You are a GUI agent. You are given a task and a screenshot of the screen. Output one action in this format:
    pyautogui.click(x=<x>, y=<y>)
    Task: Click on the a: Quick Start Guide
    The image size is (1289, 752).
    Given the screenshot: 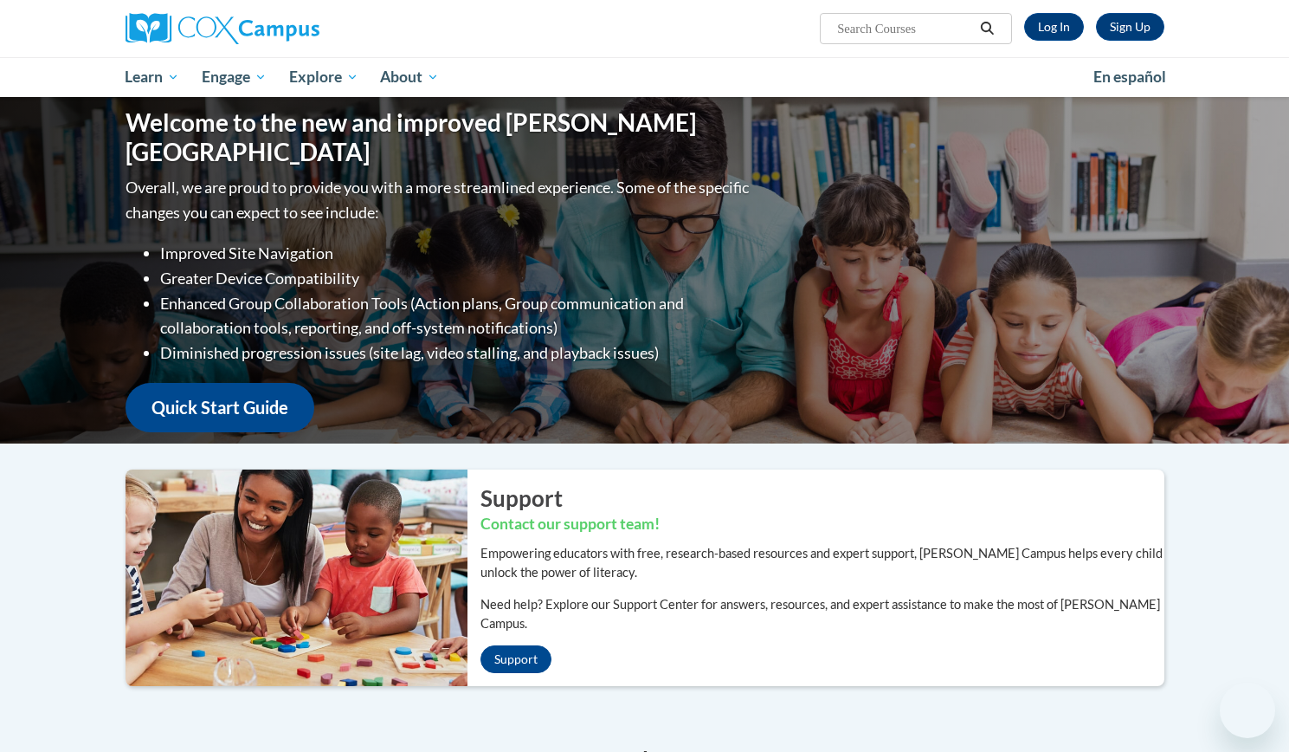 What is the action you would take?
    pyautogui.click(x=220, y=407)
    